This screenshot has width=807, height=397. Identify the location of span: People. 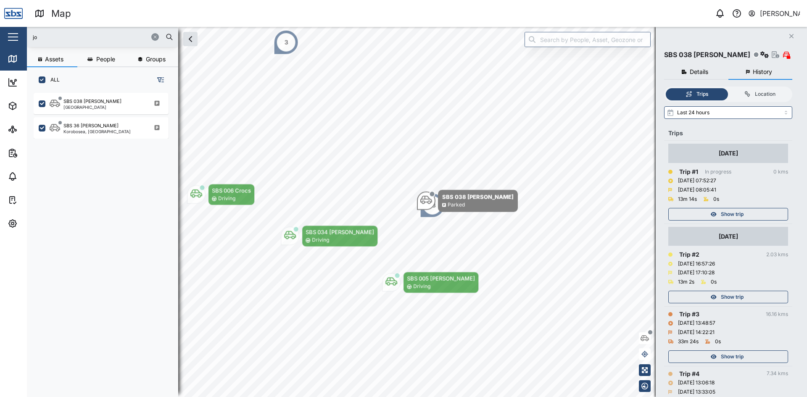
(106, 59).